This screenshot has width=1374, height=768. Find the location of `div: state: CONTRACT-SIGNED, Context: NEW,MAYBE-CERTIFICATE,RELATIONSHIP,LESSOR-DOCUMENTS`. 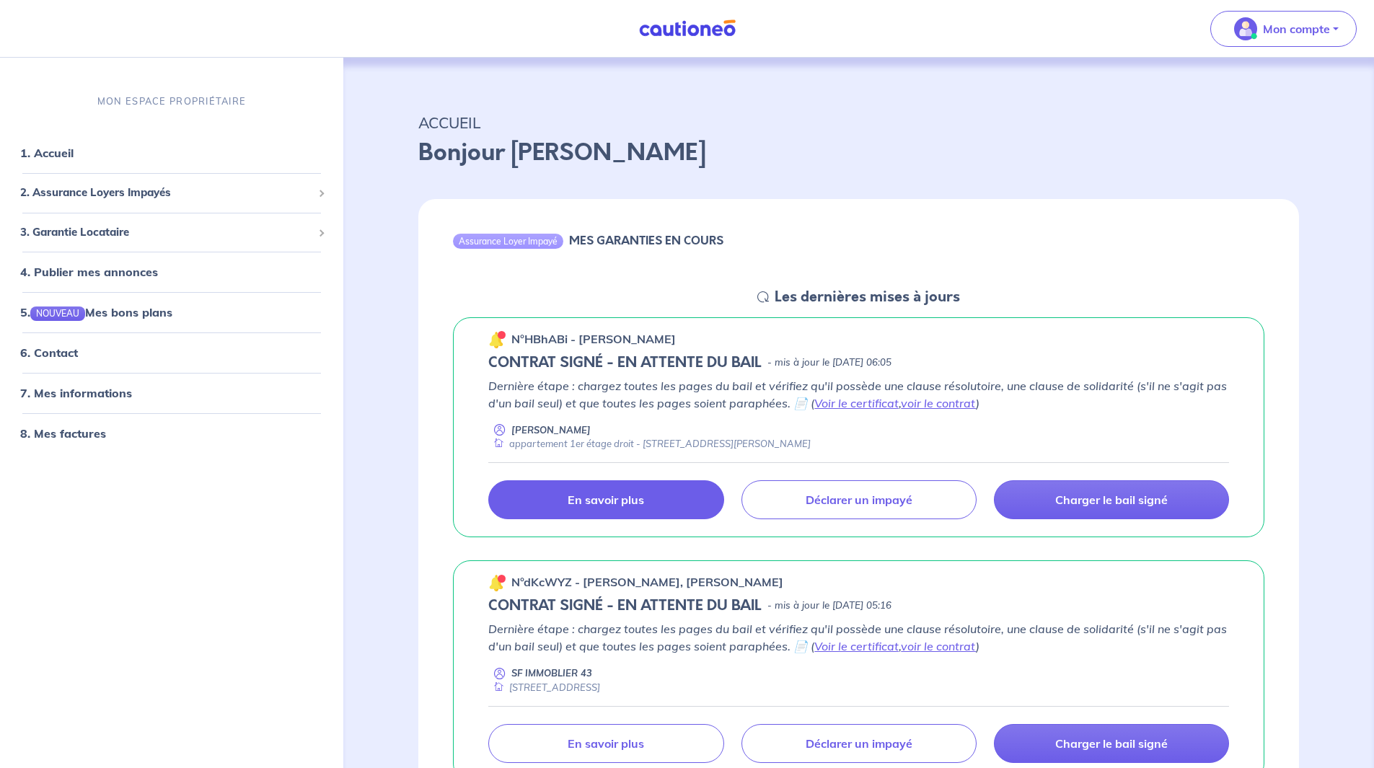

div: state: CONTRACT-SIGNED, Context: NEW,MAYBE-CERTIFICATE,RELATIONSHIP,LESSOR-DOCUMENTS is located at coordinates (858, 606).